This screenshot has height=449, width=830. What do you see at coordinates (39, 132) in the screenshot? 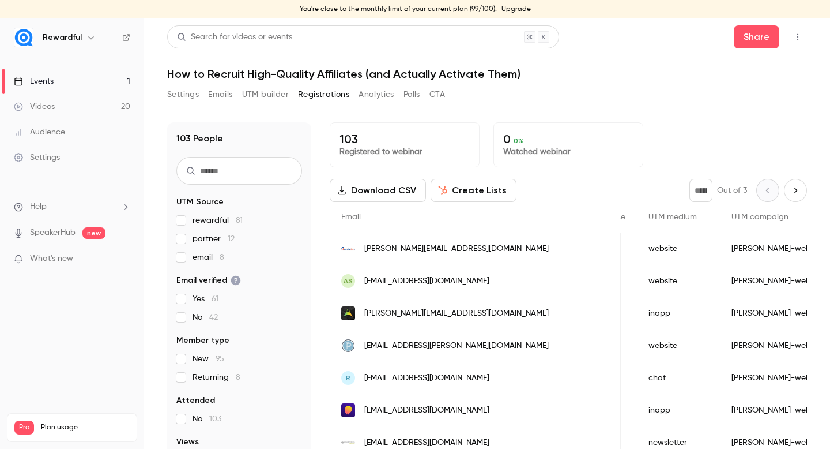
I see `div: Audience` at bounding box center [39, 132].